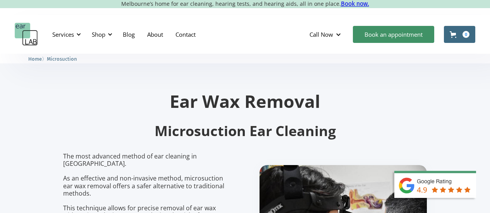 The height and width of the screenshot is (213, 490). What do you see at coordinates (62, 58) in the screenshot?
I see `a: Microsuction` at bounding box center [62, 58].